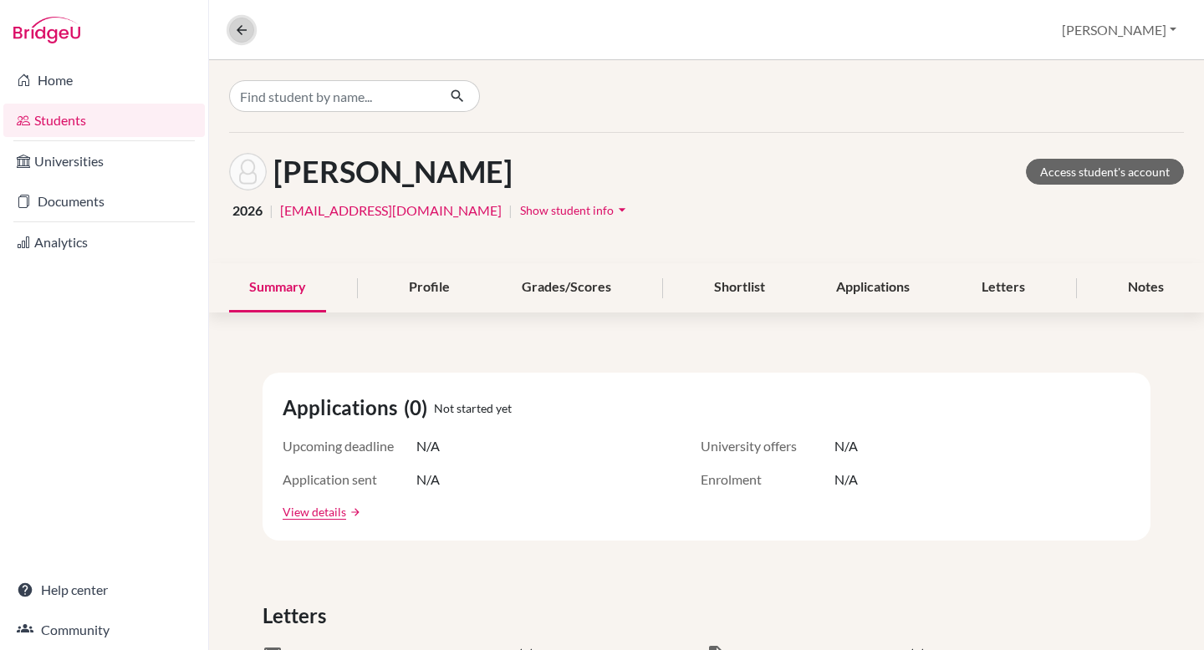 The image size is (1204, 650). What do you see at coordinates (1104, 171) in the screenshot?
I see `a: Access student's account` at bounding box center [1104, 171].